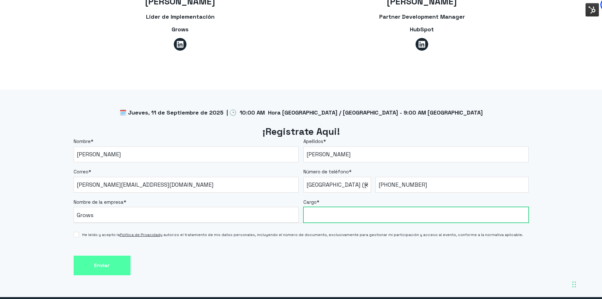  What do you see at coordinates (592, 10) in the screenshot?
I see `img: Interruptor del menú de herramientas de HubSpot` at bounding box center [592, 10].